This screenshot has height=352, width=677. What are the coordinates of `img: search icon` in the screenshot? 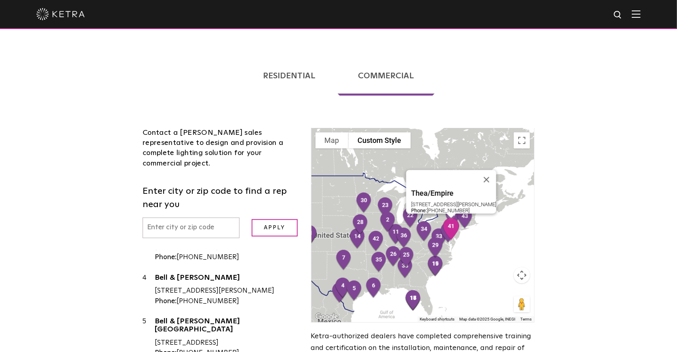 It's located at (618, 15).